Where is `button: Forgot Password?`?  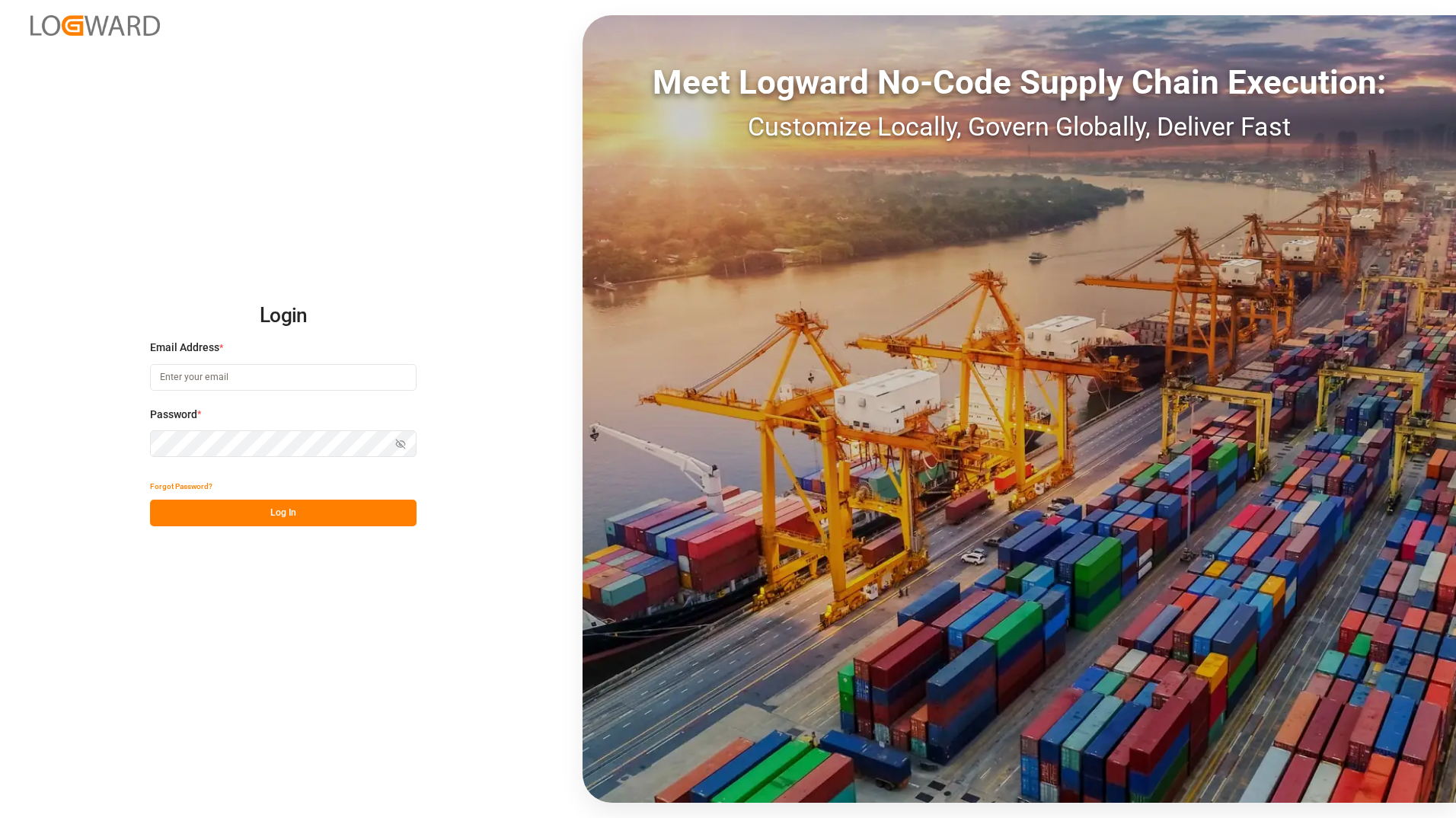
button: Forgot Password? is located at coordinates (182, 485).